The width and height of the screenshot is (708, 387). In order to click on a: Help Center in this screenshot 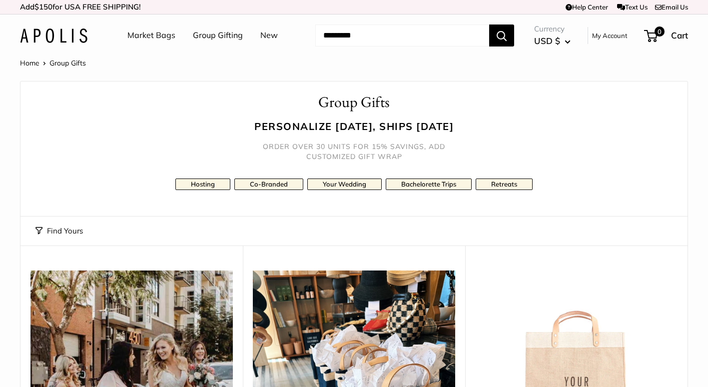, I will do `click(587, 7)`.